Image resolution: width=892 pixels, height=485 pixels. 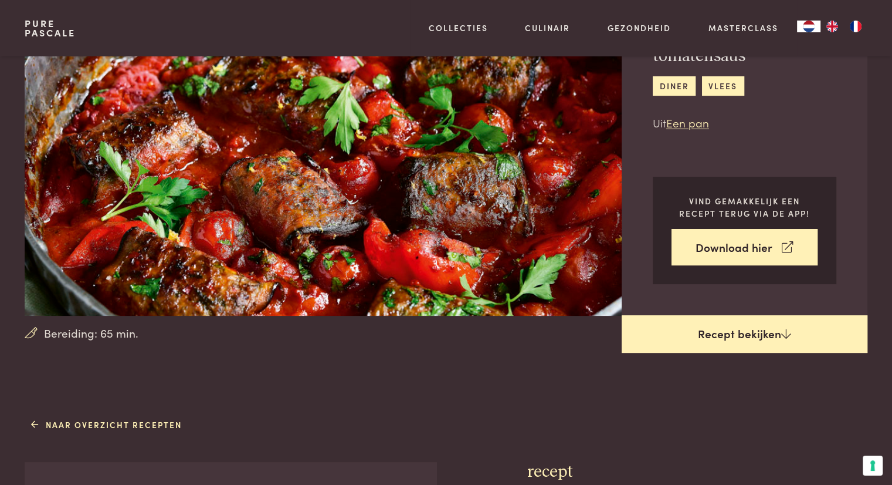 I want to click on h3: recept, so click(x=697, y=472).